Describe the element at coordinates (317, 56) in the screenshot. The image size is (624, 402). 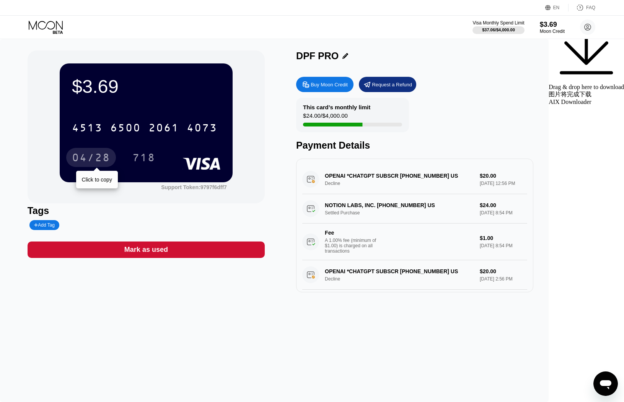
I see `div: DPF PRO` at that location.